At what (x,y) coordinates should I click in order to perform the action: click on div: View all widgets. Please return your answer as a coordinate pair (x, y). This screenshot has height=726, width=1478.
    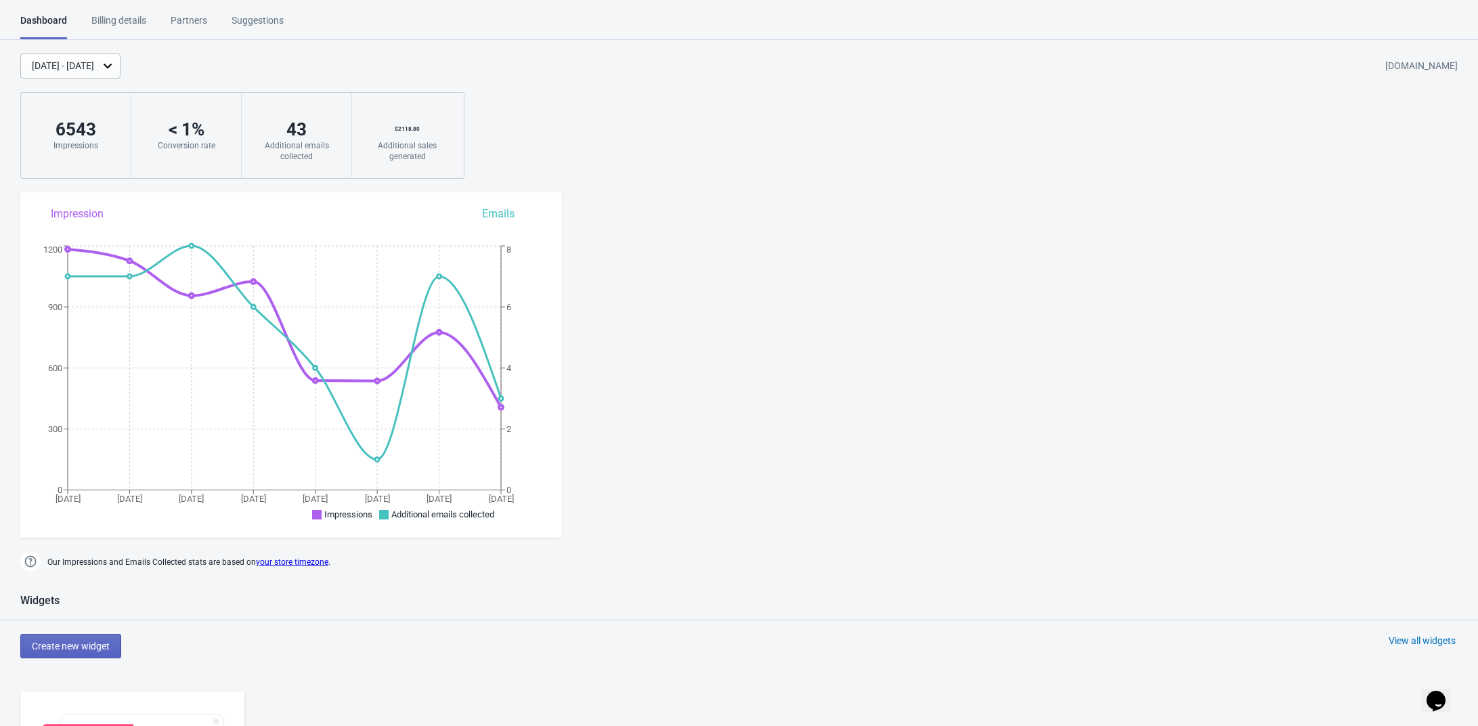
    Looking at the image, I should click on (1422, 641).